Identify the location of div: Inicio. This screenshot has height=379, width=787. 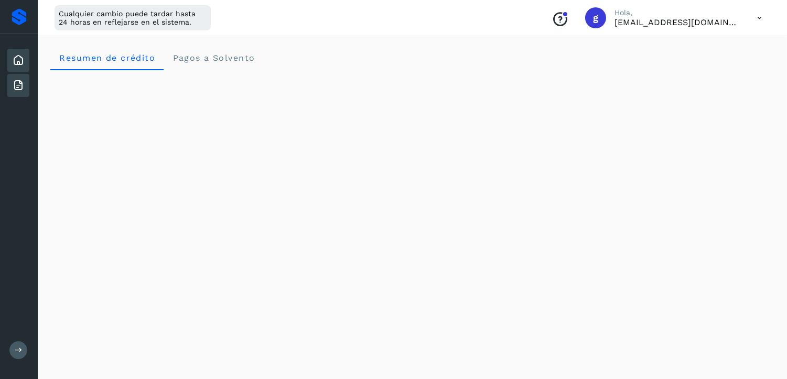
(18, 60).